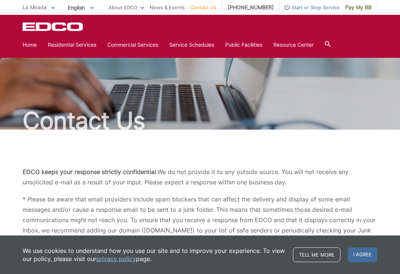 This screenshot has height=274, width=400. What do you see at coordinates (200, 121) in the screenshot?
I see `h1: Contact Us` at bounding box center [200, 121].